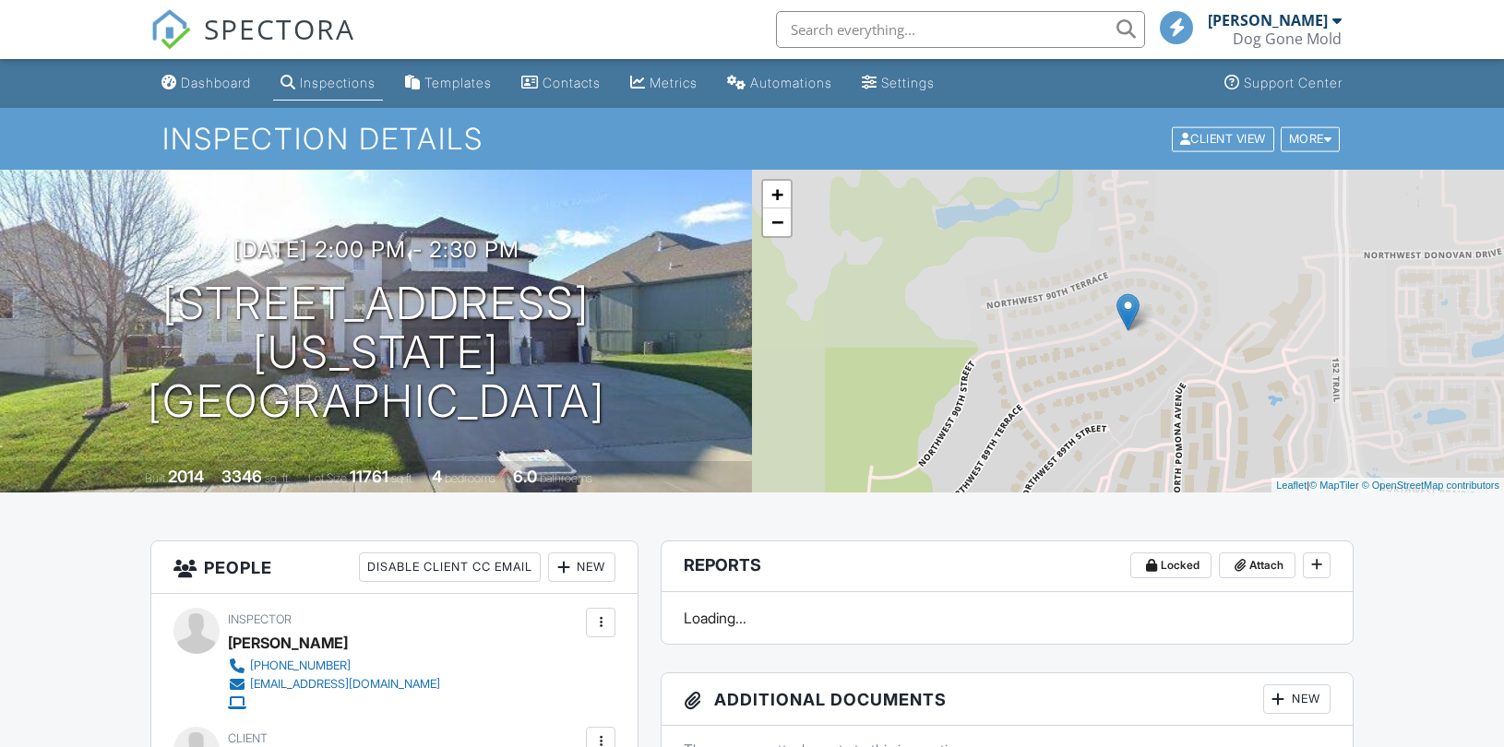 The height and width of the screenshot is (747, 1504). Describe the element at coordinates (470, 478) in the screenshot. I see `span: bedrooms` at that location.